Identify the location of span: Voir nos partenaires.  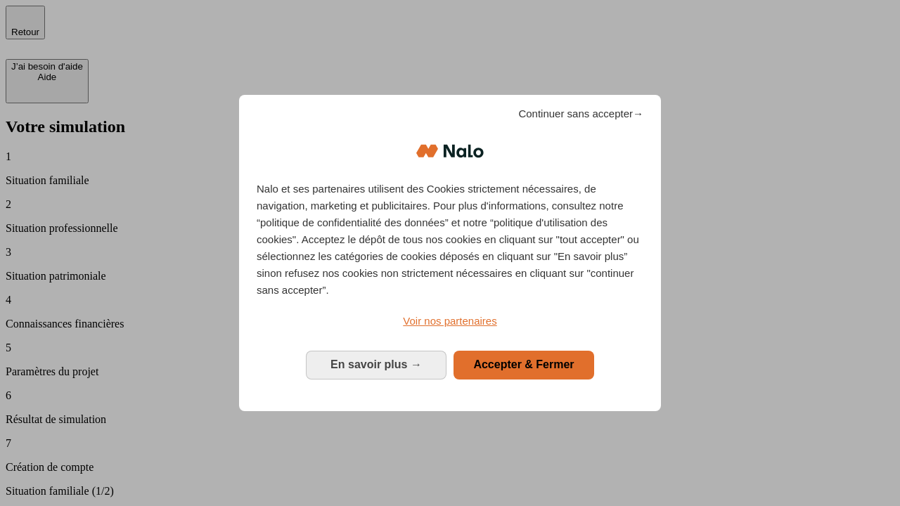
(449, 321).